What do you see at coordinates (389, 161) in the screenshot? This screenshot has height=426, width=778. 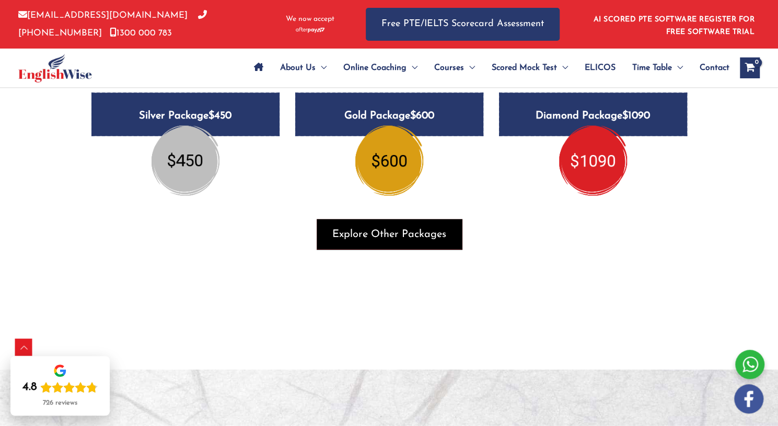 I see `img: gold.png` at bounding box center [389, 161].